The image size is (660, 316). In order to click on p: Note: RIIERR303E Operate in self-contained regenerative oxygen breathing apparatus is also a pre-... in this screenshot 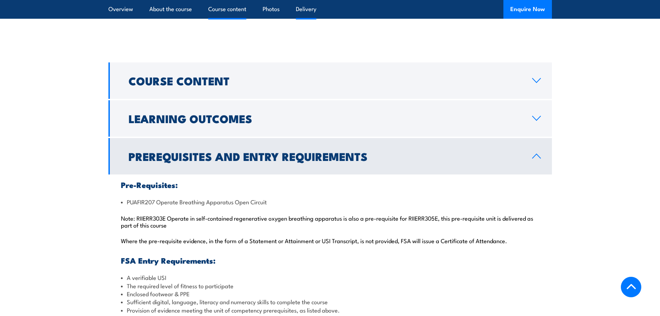, I will do `click(330, 221)`.